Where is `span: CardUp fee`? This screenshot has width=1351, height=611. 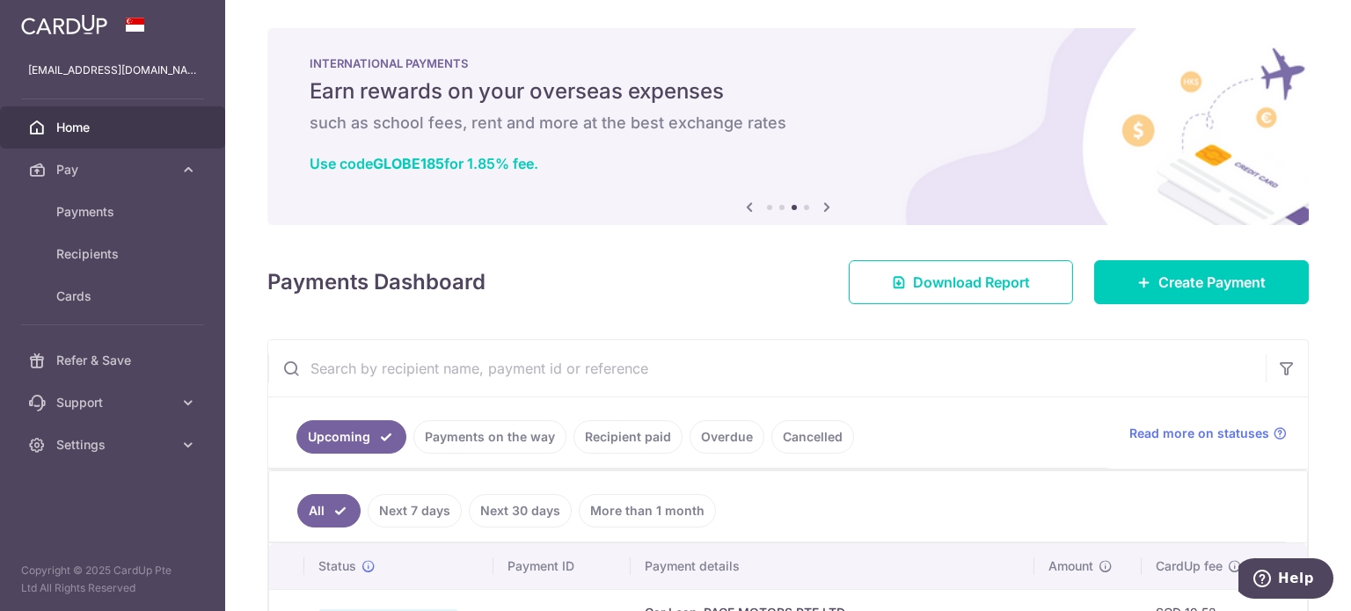 span: CardUp fee is located at coordinates (1189, 567).